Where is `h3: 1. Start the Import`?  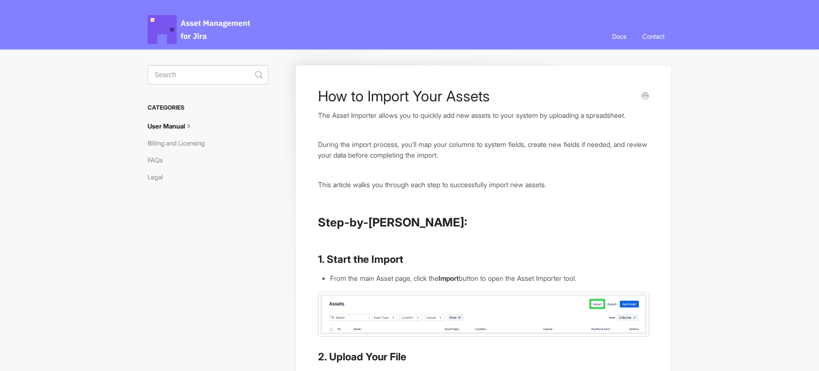 h3: 1. Start the Import is located at coordinates (483, 260).